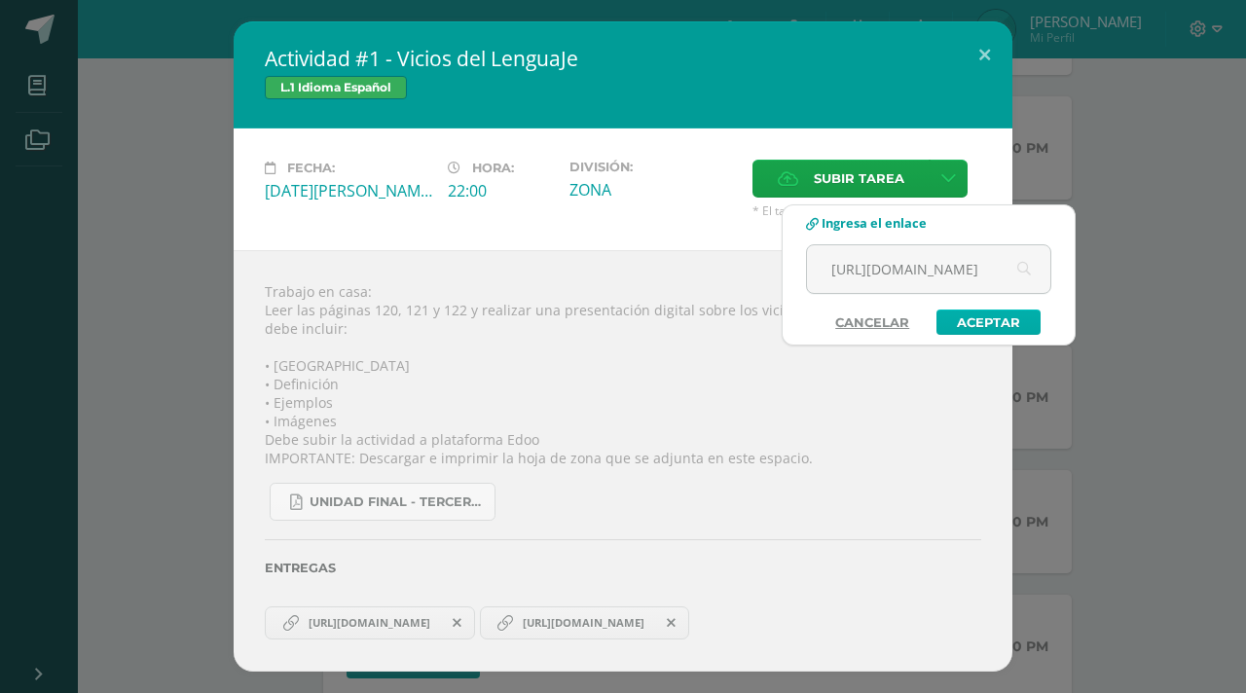 The height and width of the screenshot is (693, 1246). What do you see at coordinates (311, 167) in the screenshot?
I see `span: Fecha:` at bounding box center [311, 167].